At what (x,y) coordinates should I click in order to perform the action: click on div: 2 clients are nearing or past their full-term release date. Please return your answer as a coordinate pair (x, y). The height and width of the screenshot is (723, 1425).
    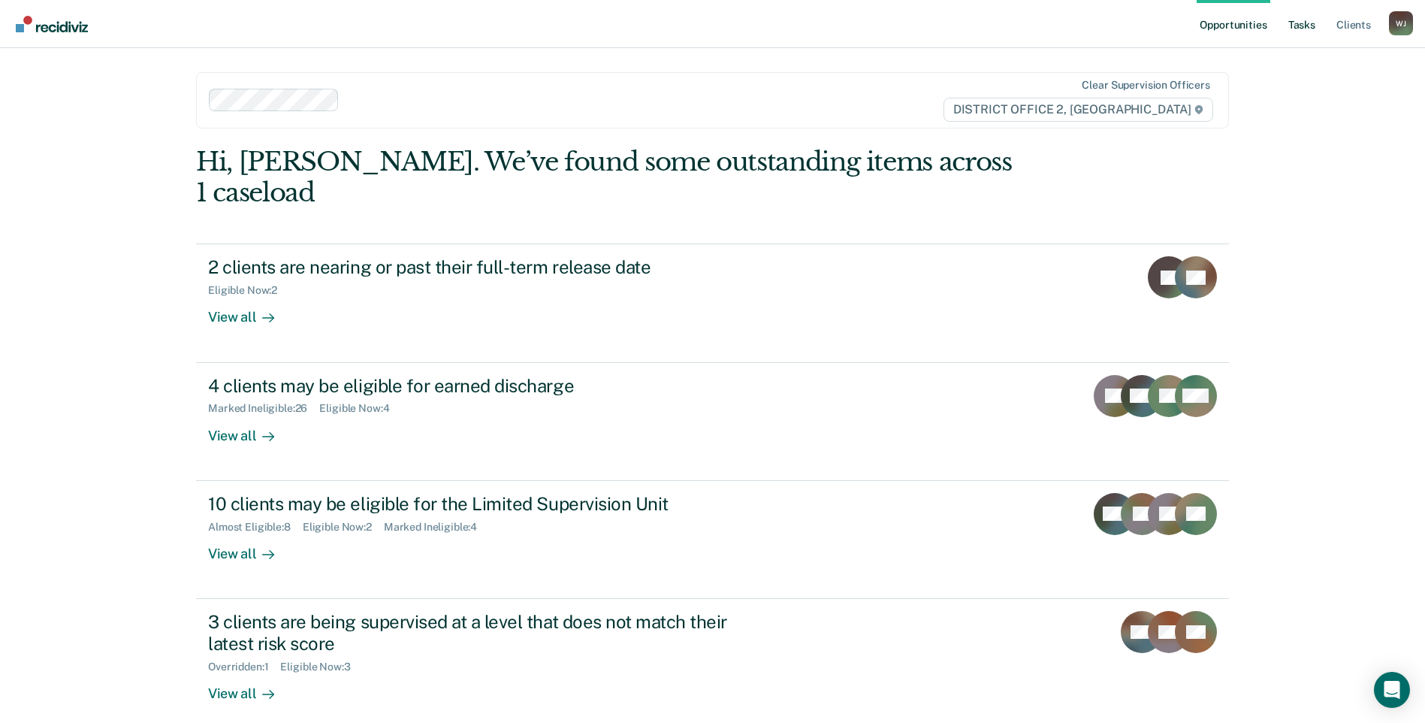
    Looking at the image, I should click on (472, 267).